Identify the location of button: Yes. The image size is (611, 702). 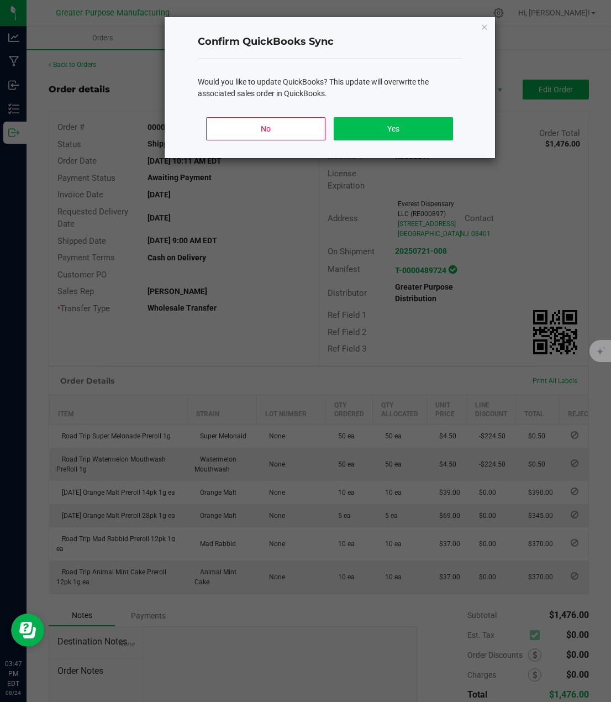
(393, 129).